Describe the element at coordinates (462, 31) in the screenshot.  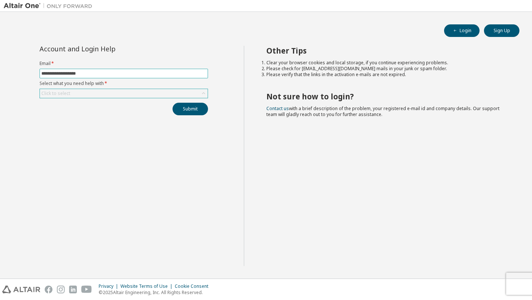
I see `button: Login` at that location.